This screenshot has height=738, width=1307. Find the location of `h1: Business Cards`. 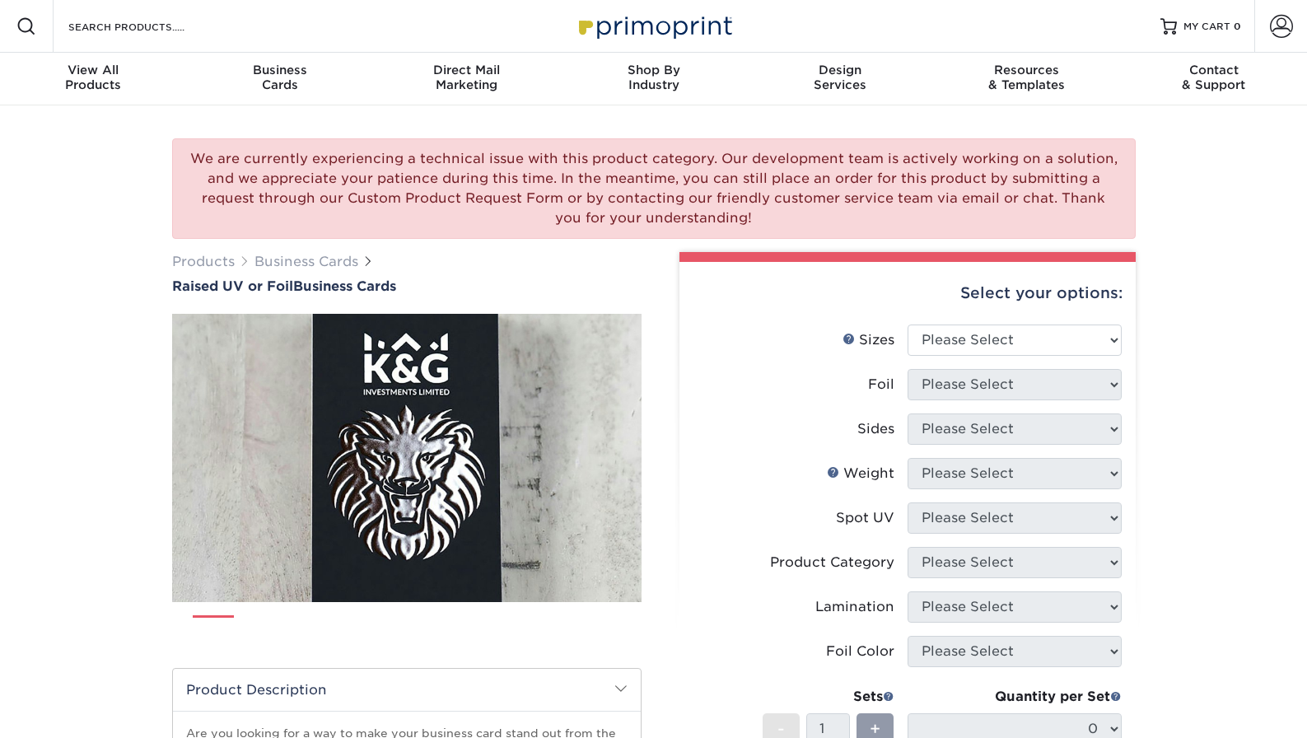

h1: Business Cards is located at coordinates (407, 286).